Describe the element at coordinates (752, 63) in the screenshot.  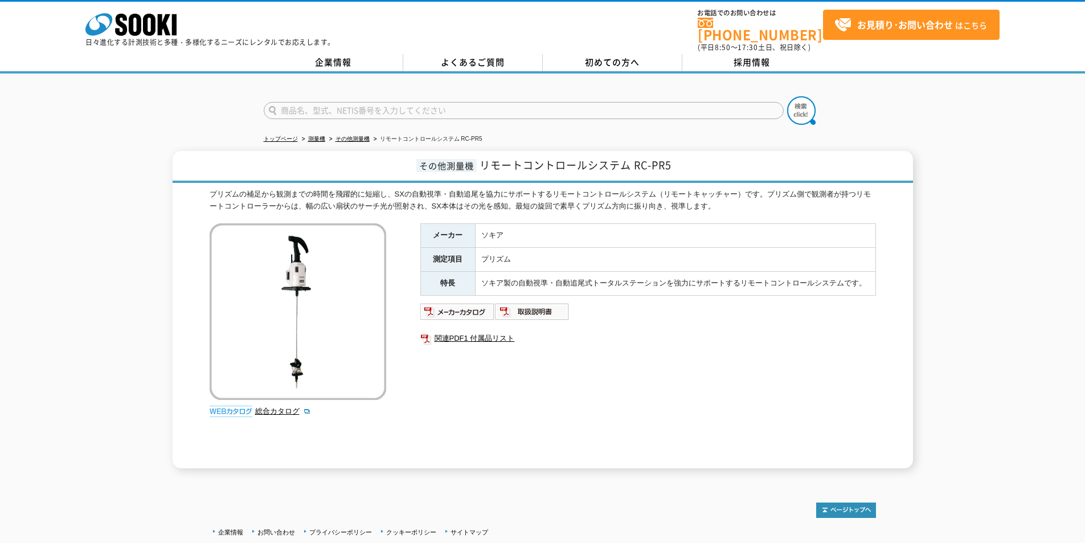
I see `a: 採用情報` at that location.